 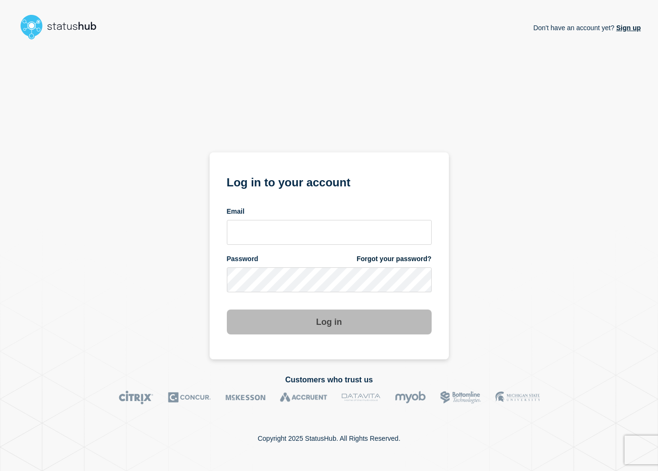 What do you see at coordinates (329, 181) in the screenshot?
I see `h1: Log in to your account` at bounding box center [329, 181].